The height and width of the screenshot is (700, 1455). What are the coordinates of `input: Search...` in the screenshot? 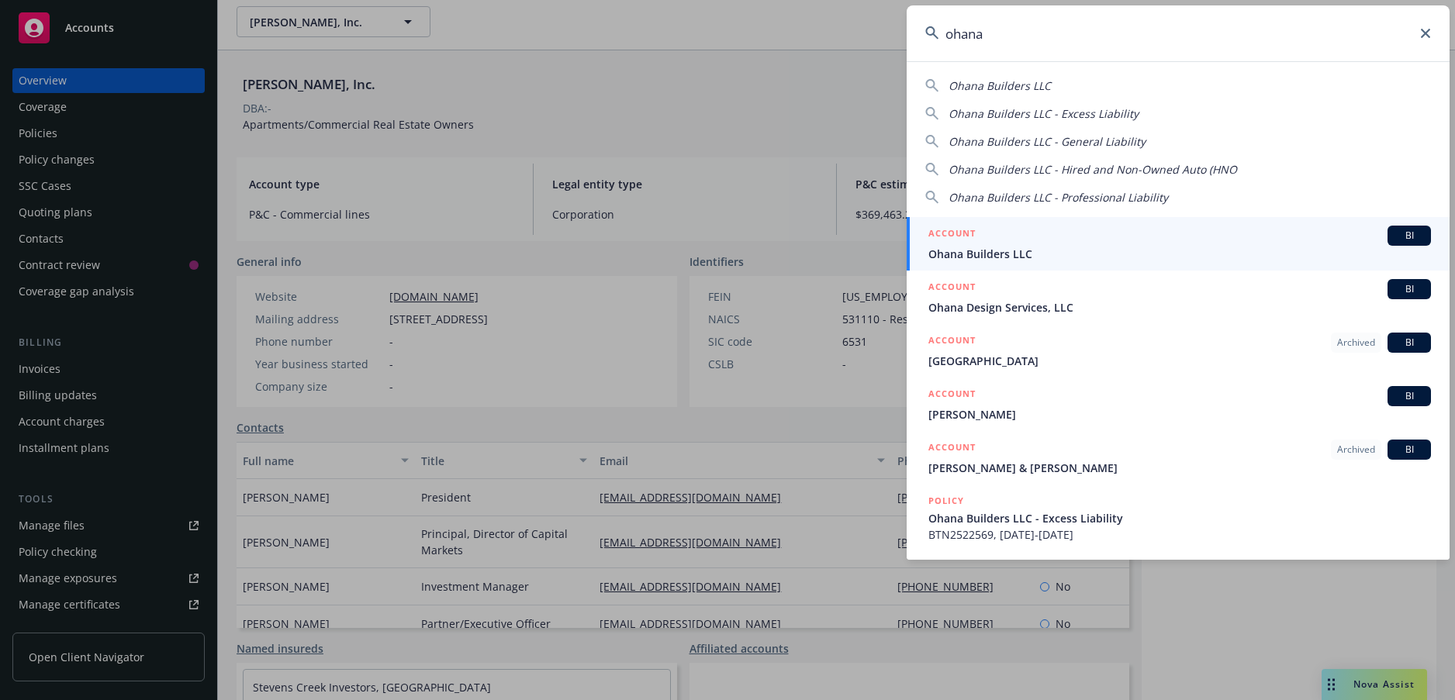 It's located at (1178, 33).